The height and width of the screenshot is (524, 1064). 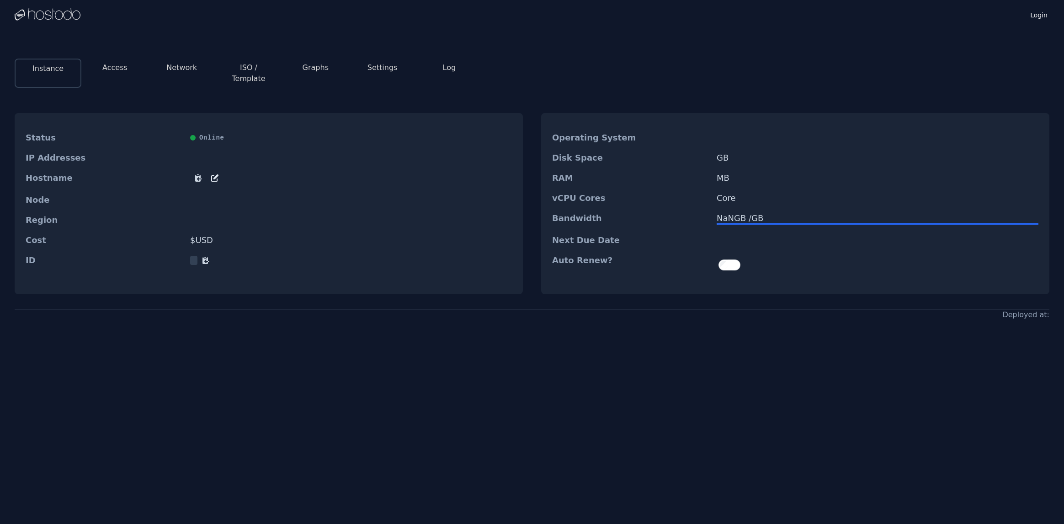 I want to click on dt: Cost, so click(x=104, y=240).